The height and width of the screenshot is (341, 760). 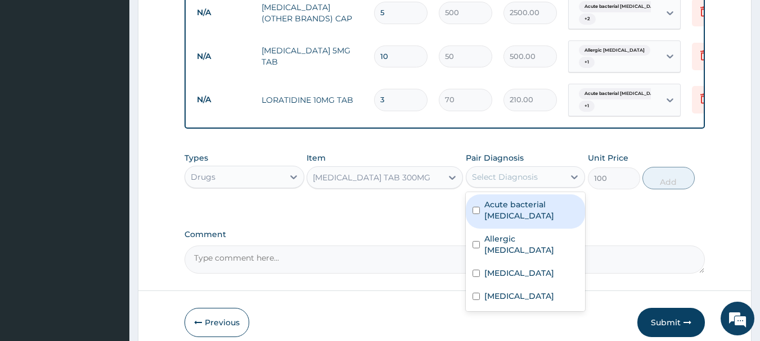 What do you see at coordinates (312, 100) in the screenshot?
I see `td: LORATIDINE 10MG TAB` at bounding box center [312, 100].